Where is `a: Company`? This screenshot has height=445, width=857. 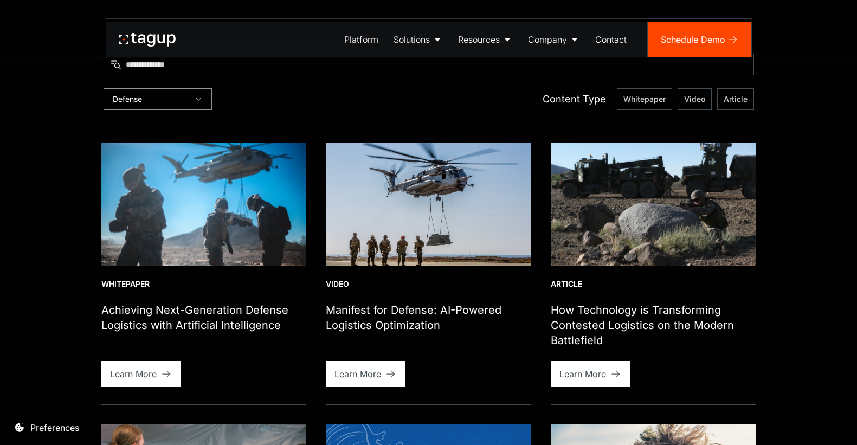 a: Company is located at coordinates (554, 40).